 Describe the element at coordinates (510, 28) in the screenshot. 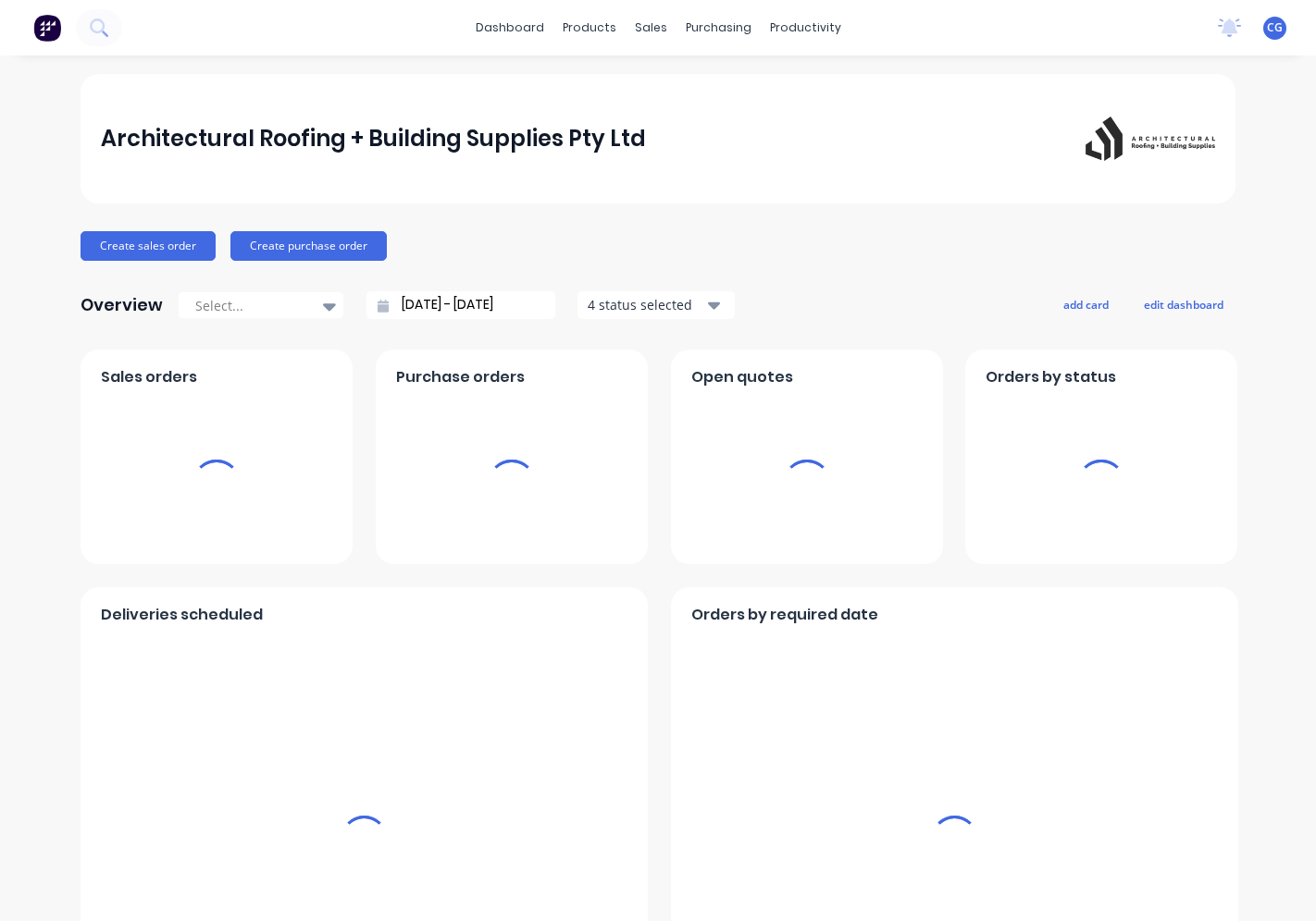

I see `a: dashboard` at that location.